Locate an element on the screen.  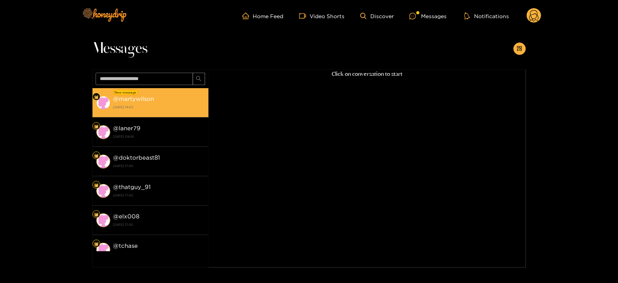
a: Discover is located at coordinates (377, 16).